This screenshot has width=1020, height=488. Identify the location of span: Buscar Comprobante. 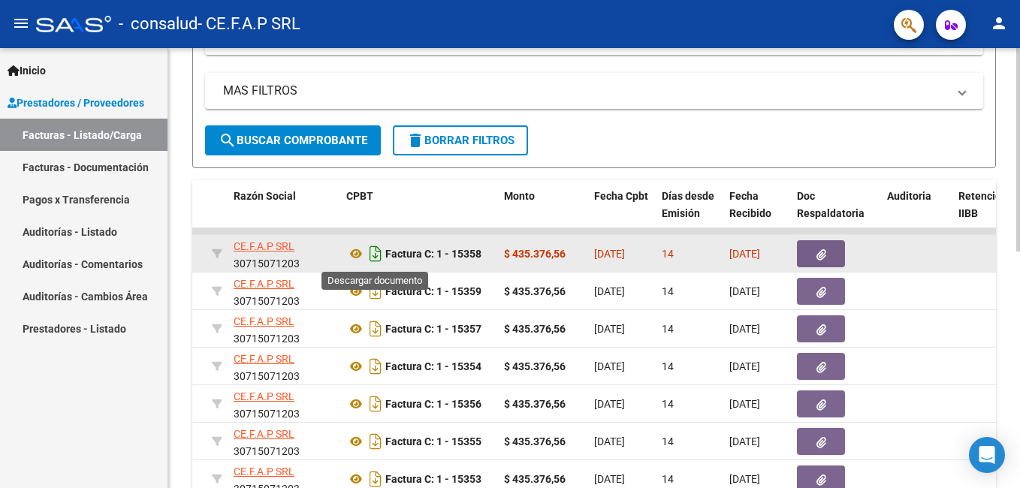
(293, 140).